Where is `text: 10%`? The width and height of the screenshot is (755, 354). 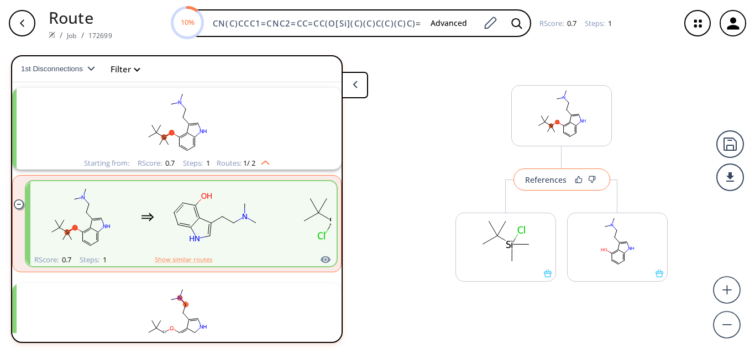
text: 10% is located at coordinates (187, 22).